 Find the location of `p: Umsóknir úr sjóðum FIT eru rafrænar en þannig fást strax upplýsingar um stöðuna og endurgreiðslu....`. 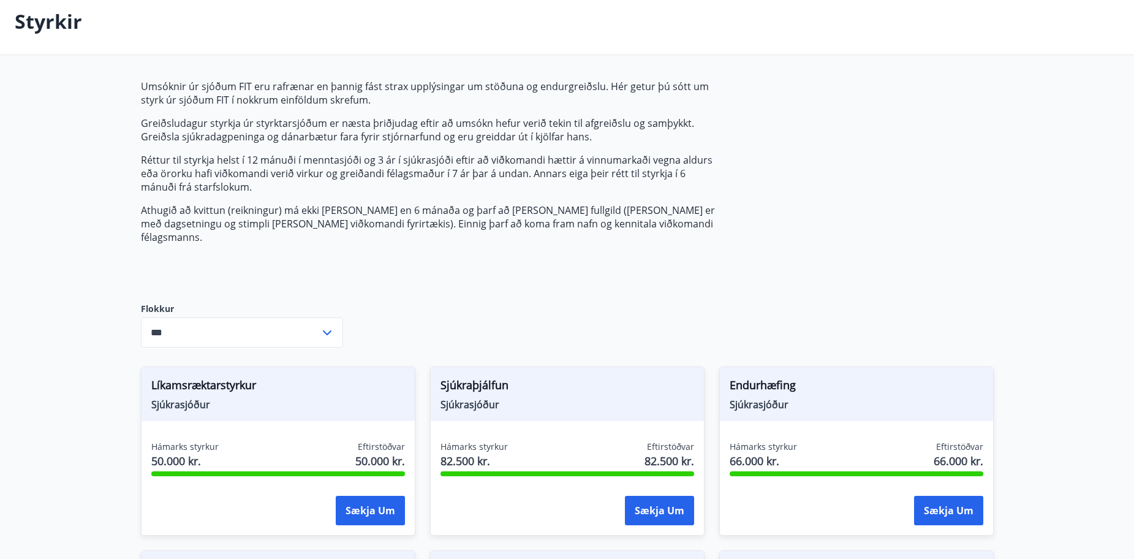

p: Umsóknir úr sjóðum FIT eru rafrænar en þannig fást strax upplýsingar um stöðuna og endurgreiðslu.... is located at coordinates (430, 93).